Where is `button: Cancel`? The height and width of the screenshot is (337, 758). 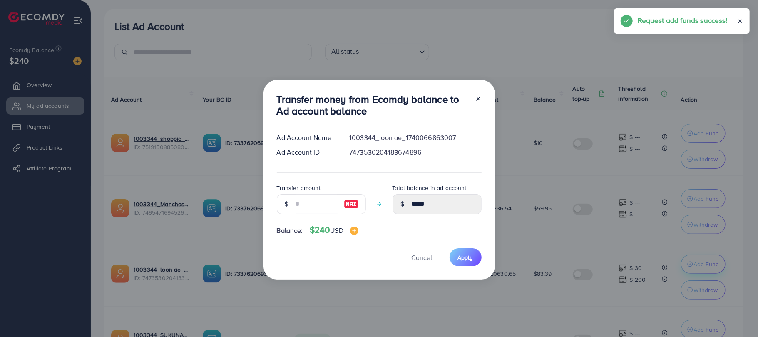 button: Cancel is located at coordinates (422, 257).